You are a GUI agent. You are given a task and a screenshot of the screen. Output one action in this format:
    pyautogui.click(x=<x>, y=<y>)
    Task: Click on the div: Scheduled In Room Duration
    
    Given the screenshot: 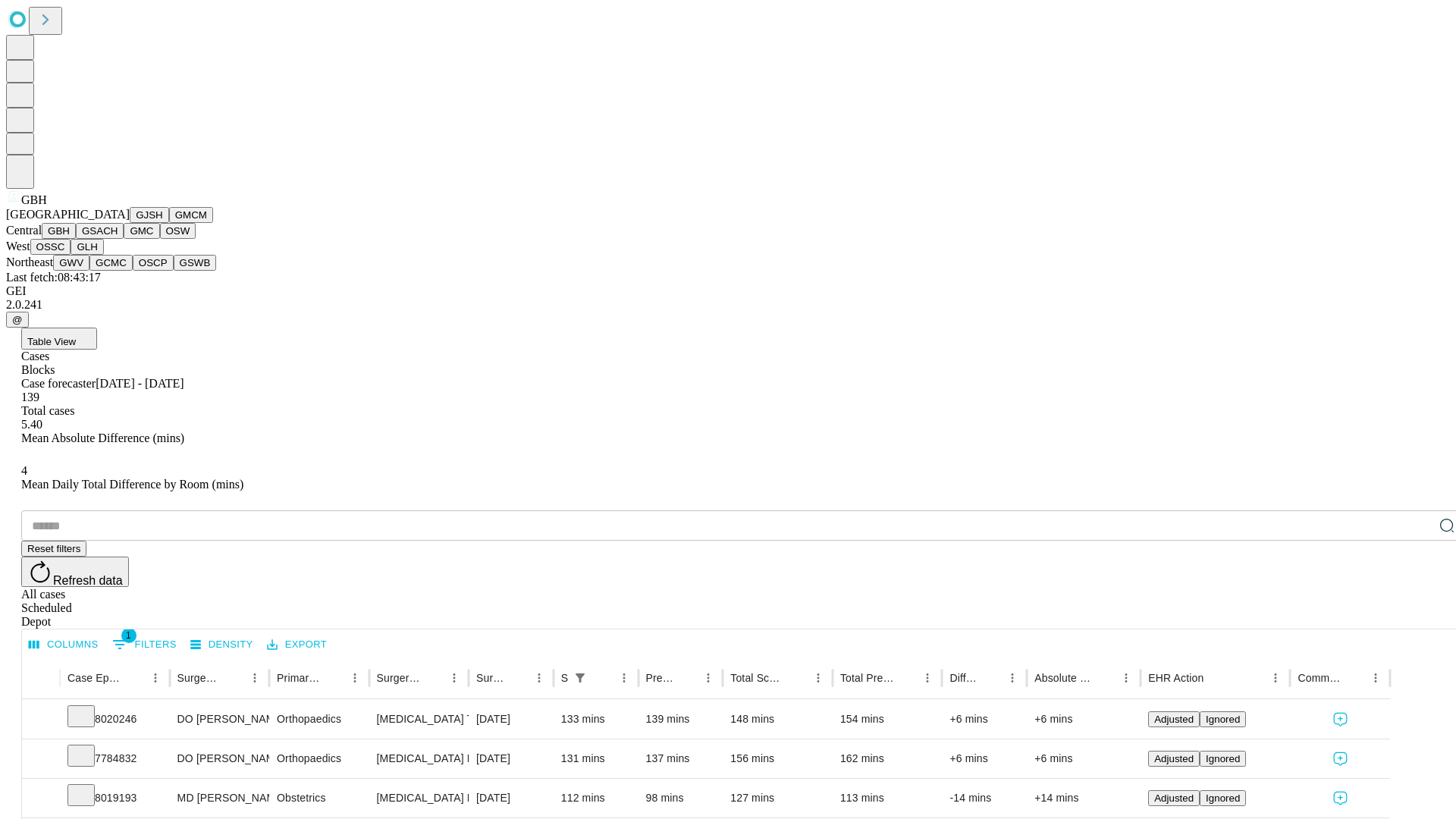 What is the action you would take?
    pyautogui.click(x=564, y=679)
    